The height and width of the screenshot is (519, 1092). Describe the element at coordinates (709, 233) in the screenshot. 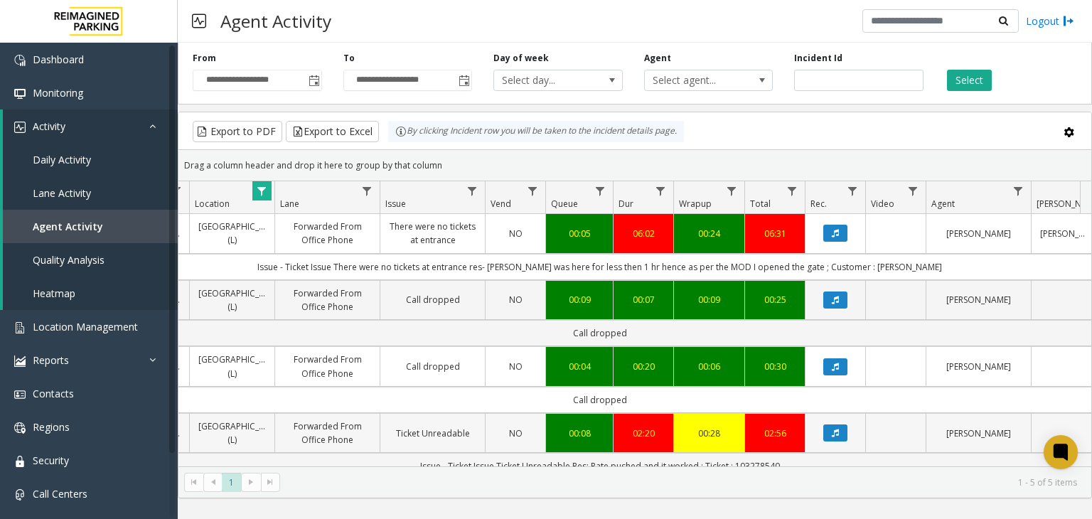

I see `a: 00:24` at that location.